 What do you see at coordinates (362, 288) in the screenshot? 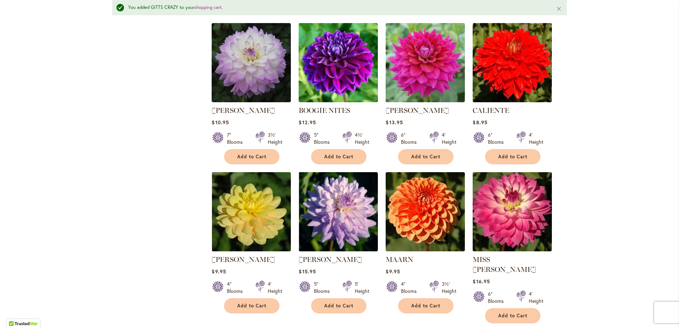
I see `div: 5' Height` at bounding box center [362, 288].